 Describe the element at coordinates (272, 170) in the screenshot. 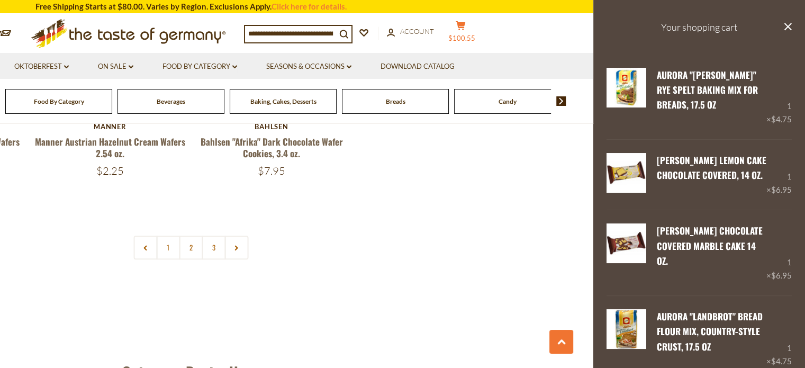

I see `span: $7.95` at that location.